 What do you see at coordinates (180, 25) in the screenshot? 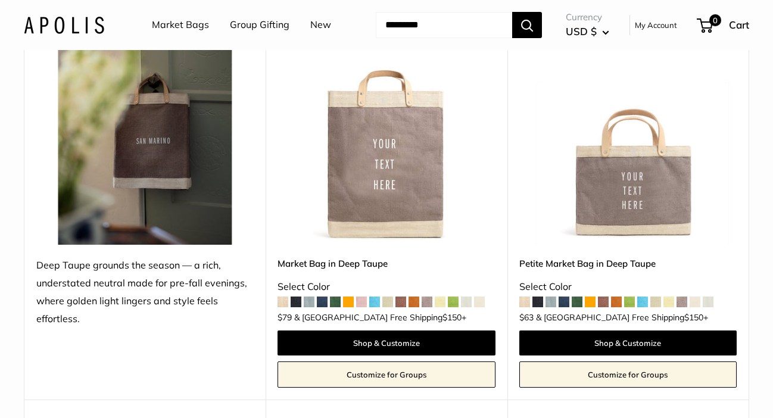
I see `a: Market Bags` at bounding box center [180, 25].